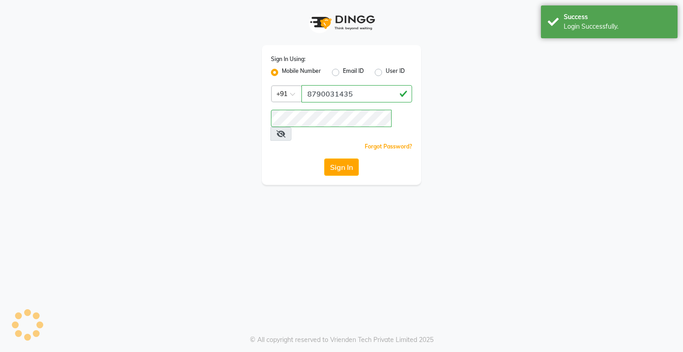  I want to click on a: Forgot Password?, so click(388, 146).